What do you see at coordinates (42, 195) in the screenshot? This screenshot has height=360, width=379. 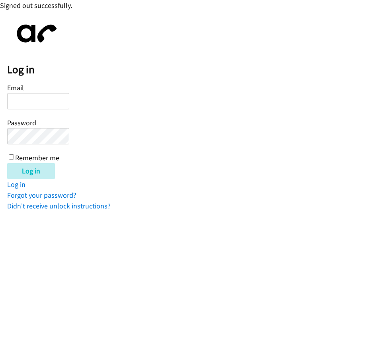 I see `a: Forgot your password?` at bounding box center [42, 195].